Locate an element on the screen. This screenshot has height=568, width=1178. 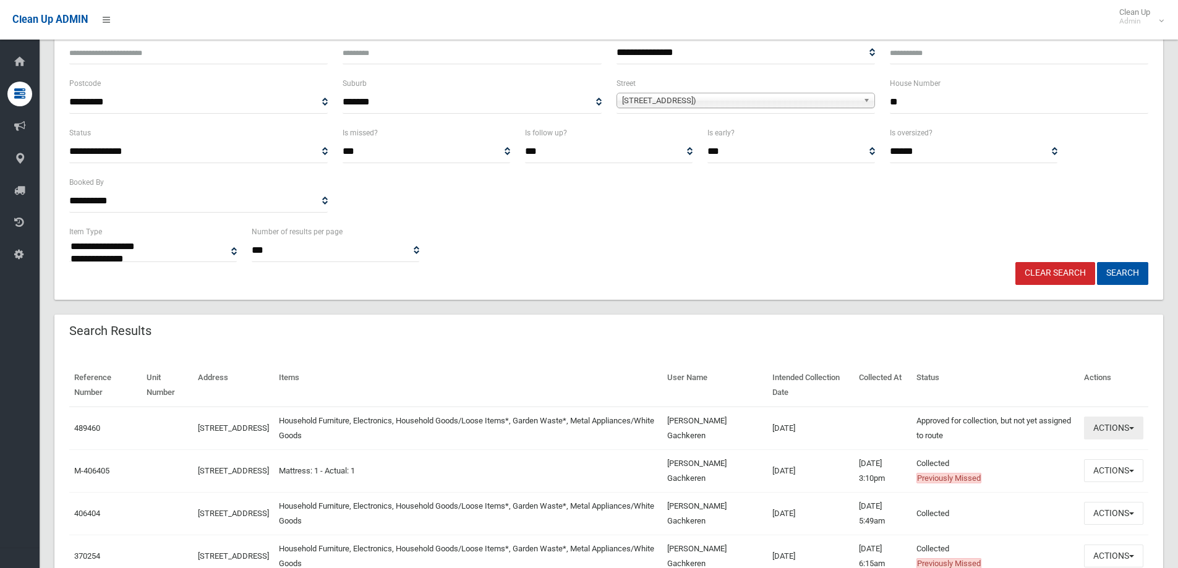
label: Number of results per page is located at coordinates (297, 232).